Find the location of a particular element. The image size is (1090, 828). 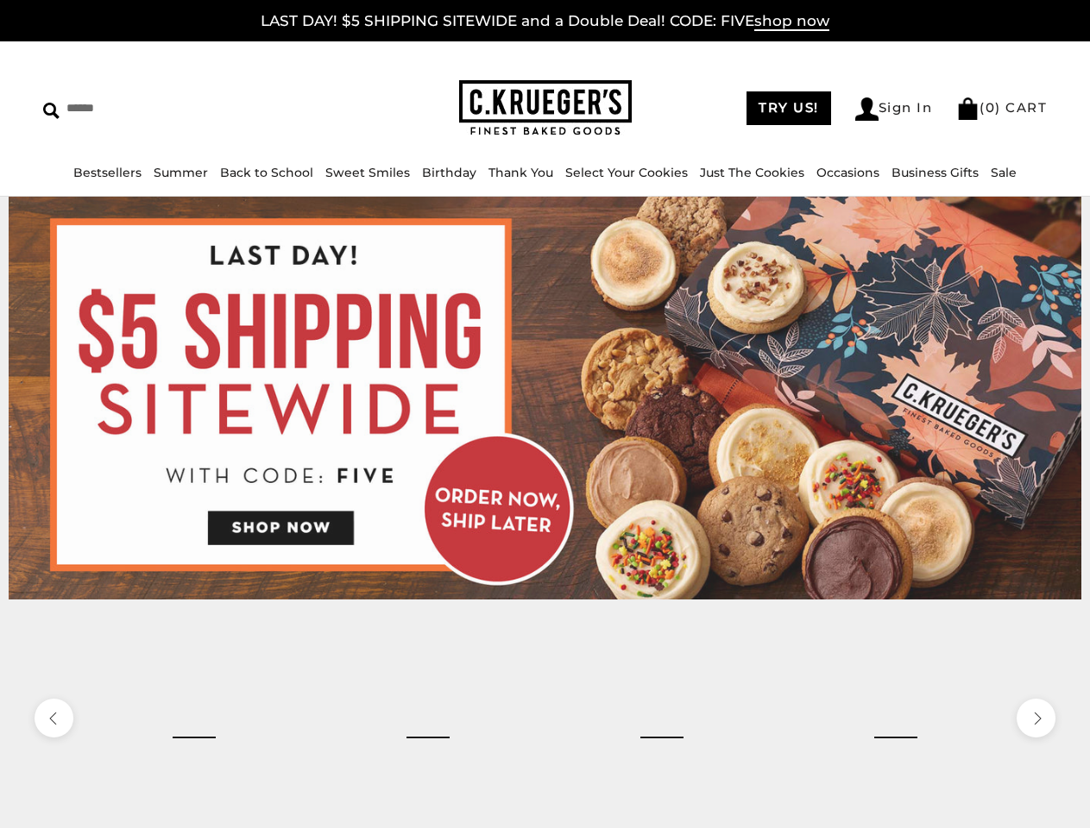

a: Sweet Smiles is located at coordinates (368, 173).